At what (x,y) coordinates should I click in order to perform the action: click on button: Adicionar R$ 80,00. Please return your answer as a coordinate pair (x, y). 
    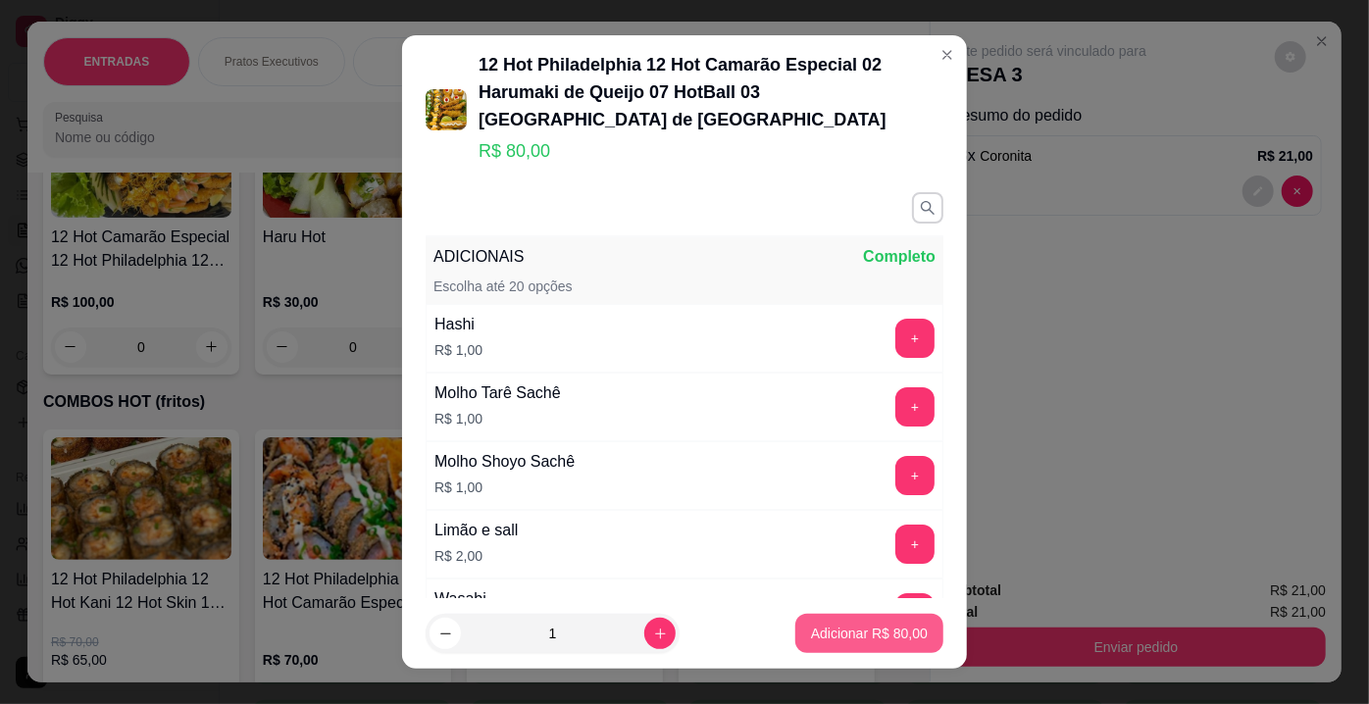
    Looking at the image, I should click on (869, 633).